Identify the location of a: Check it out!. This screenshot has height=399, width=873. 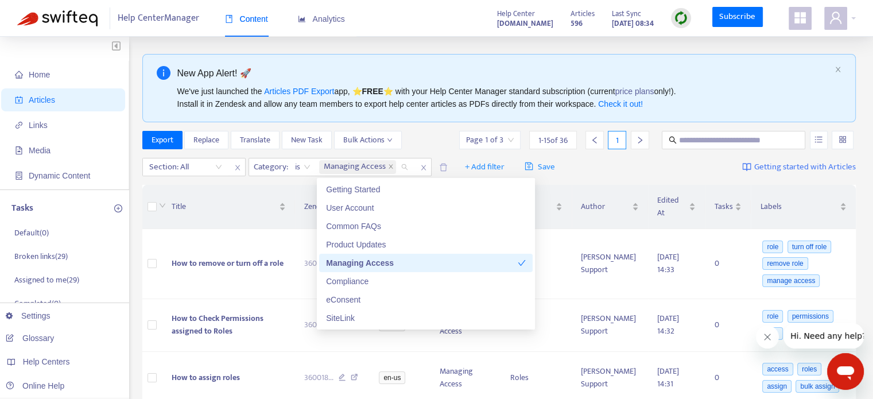
(621, 104).